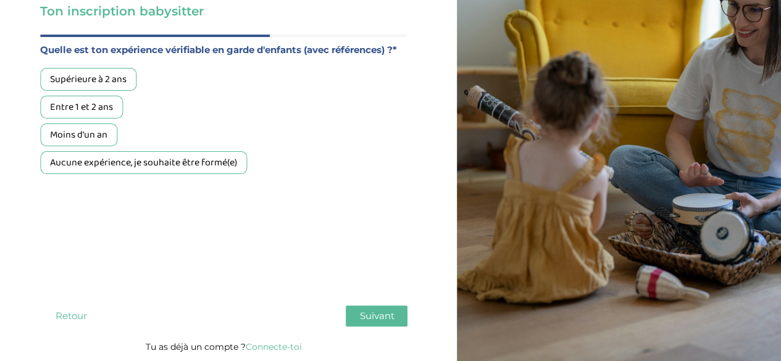  I want to click on span: Suivant, so click(376, 315).